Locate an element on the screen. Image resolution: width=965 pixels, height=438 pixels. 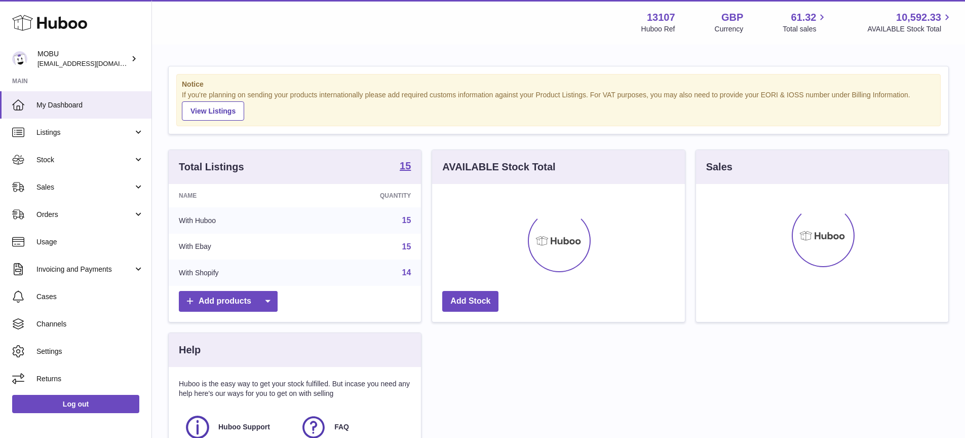
span: 61.32 is located at coordinates (803, 17).